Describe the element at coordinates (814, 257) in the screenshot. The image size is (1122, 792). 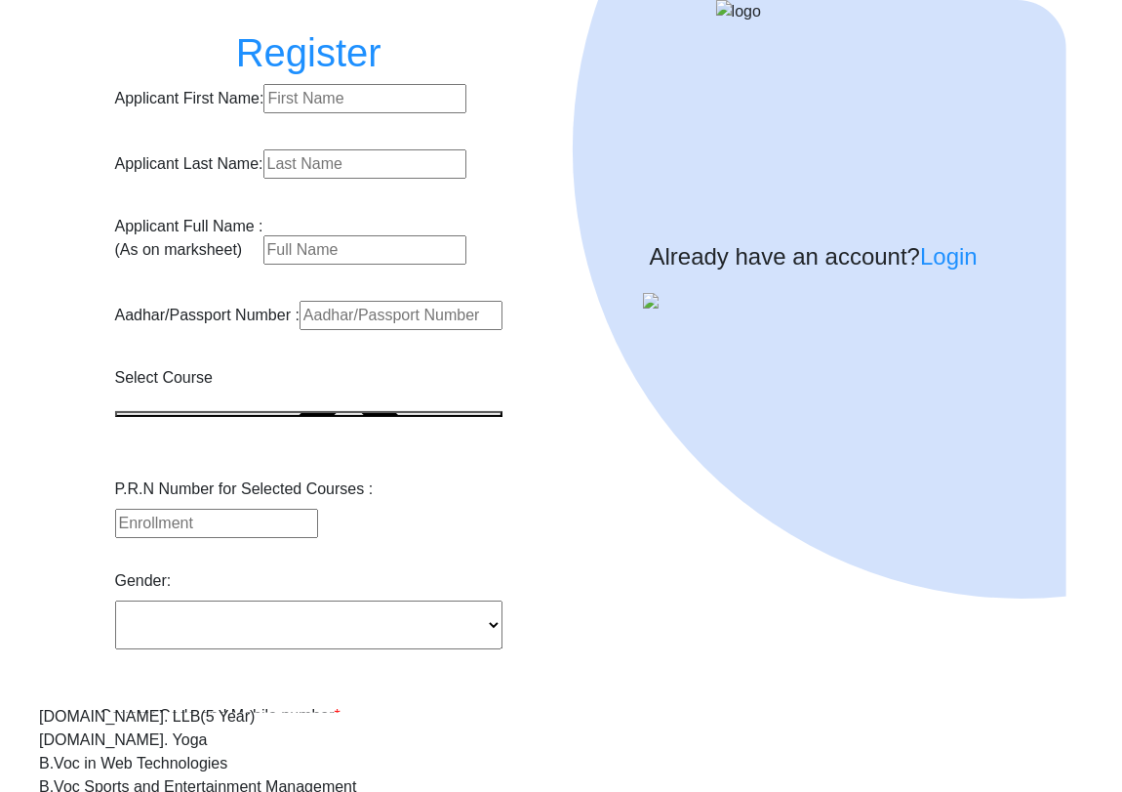
I see `h4: Already have an account?` at that location.